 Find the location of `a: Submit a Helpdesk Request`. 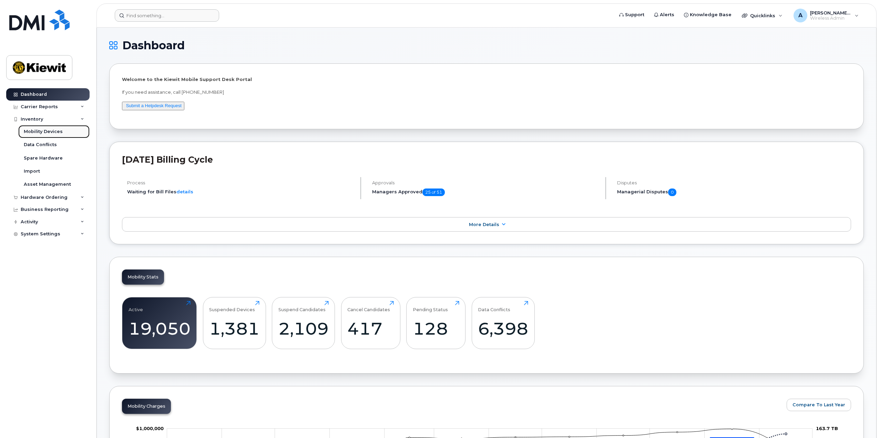

a: Submit a Helpdesk Request is located at coordinates (154, 105).